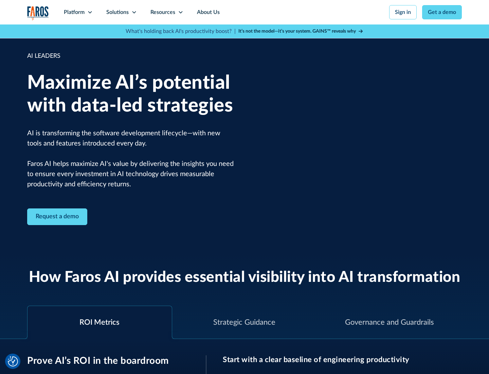 Image resolution: width=489 pixels, height=374 pixels. I want to click on div: Solutions, so click(118, 12).